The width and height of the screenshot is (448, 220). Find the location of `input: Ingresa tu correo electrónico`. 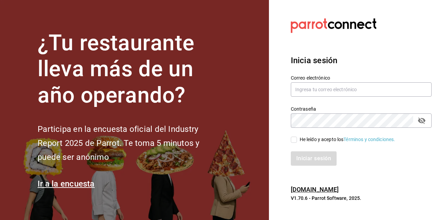

input: Ingresa tu correo electrónico is located at coordinates (361, 89).